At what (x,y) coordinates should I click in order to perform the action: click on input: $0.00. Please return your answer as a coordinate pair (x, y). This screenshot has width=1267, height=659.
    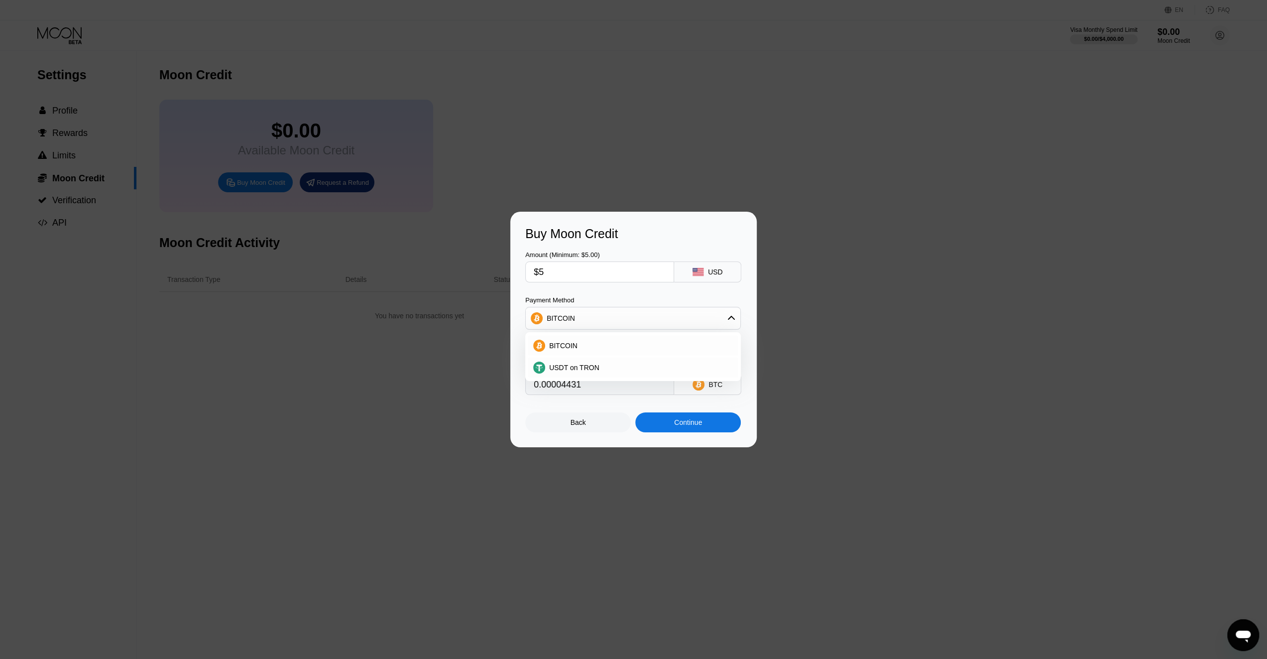
    Looking at the image, I should click on (599, 272).